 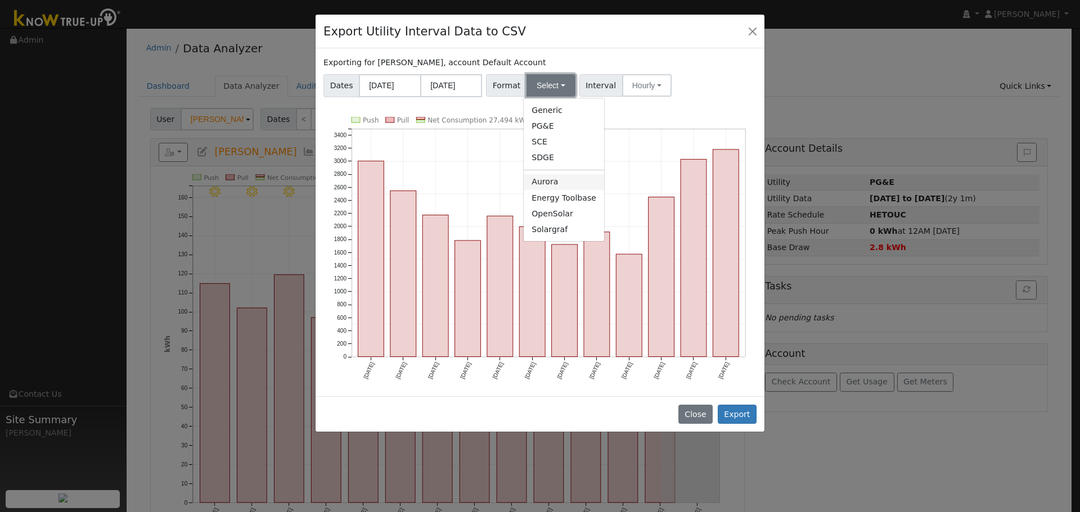 What do you see at coordinates (564, 182) in the screenshot?
I see `a: Aurora` at bounding box center [564, 182].